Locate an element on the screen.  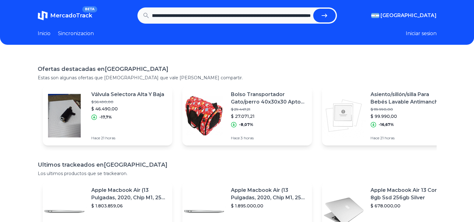
p: $ 1.895.000,00 is located at coordinates (269, 206).